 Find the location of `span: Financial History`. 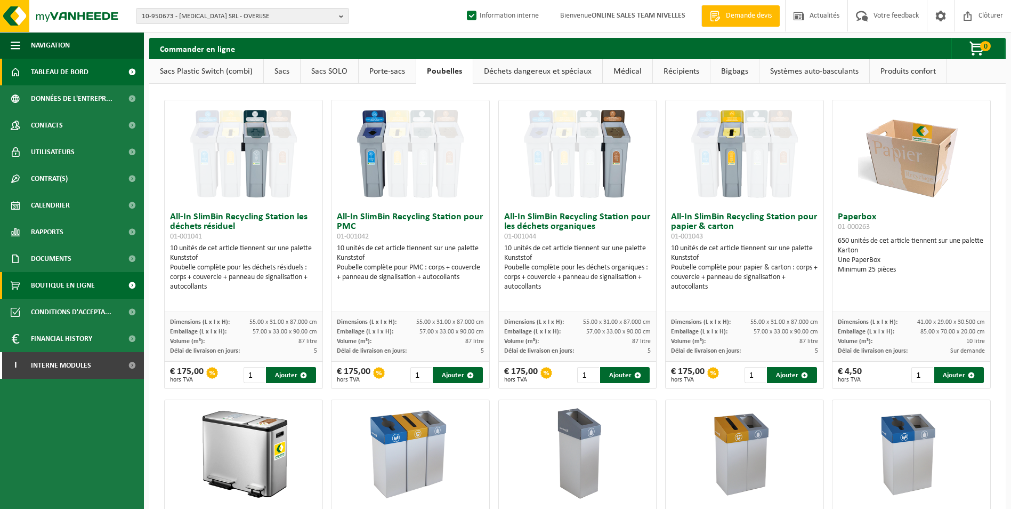

span: Financial History is located at coordinates (61, 339).